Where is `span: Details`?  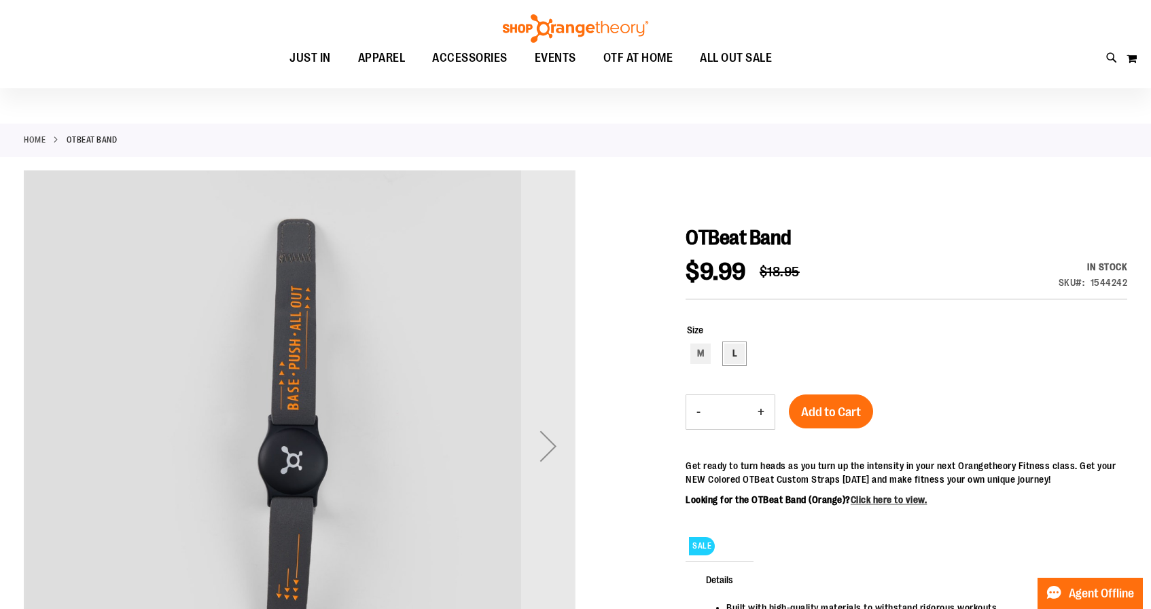 span: Details is located at coordinates (719, 579).